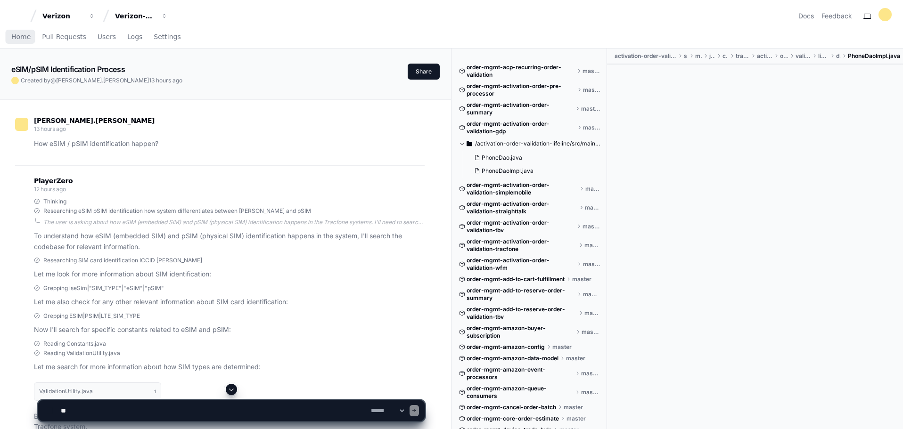 This screenshot has width=903, height=429. Describe the element at coordinates (141, 16) in the screenshot. I see `button: Verizon-Clarify-Order-Management` at that location.